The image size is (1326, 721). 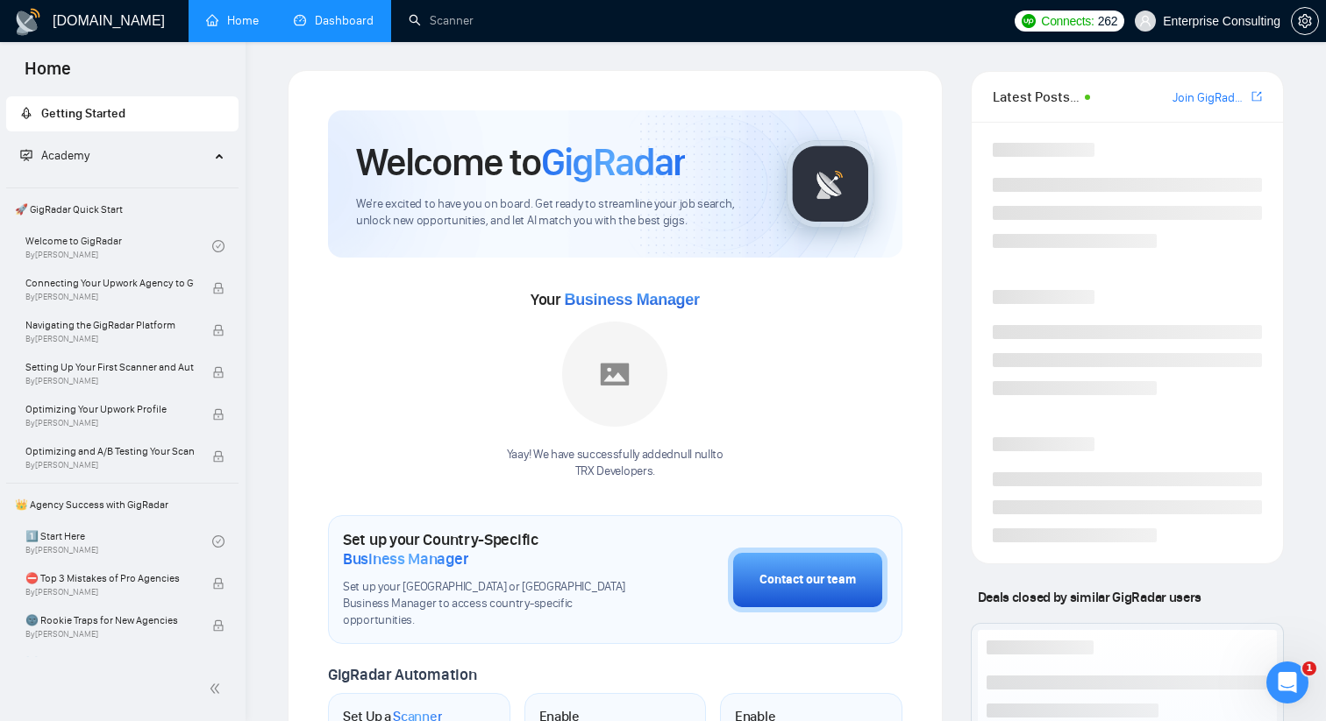 What do you see at coordinates (1256, 96) in the screenshot?
I see `a: export` at bounding box center [1256, 96].